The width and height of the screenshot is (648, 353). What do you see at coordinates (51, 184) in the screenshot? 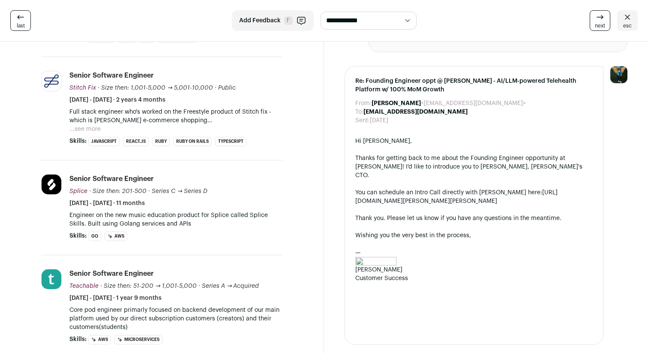
I see `img: 9f8c46d019c961cad9680b335e477d6c2abe490a14393470aea0af94fd1cde64.jpg` at bounding box center [51, 184].